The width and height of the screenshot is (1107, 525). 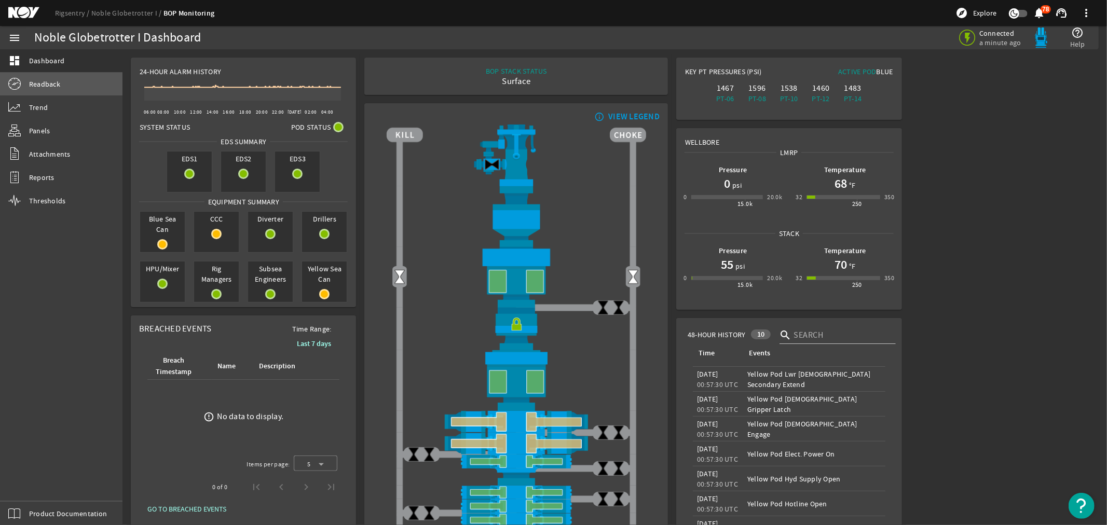 I want to click on div: PT-12, so click(x=821, y=99).